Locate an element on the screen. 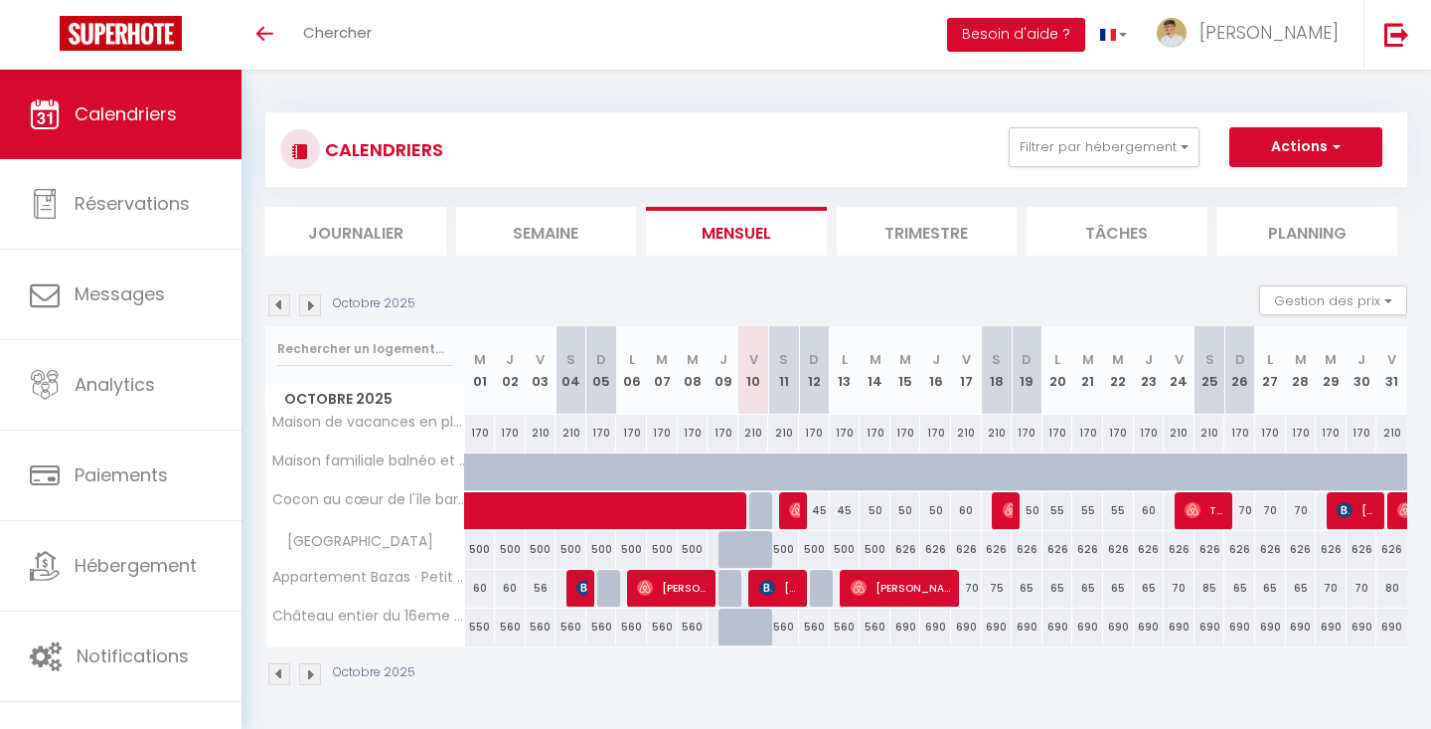 The height and width of the screenshot is (729, 1431). th: 18 is located at coordinates (997, 370).